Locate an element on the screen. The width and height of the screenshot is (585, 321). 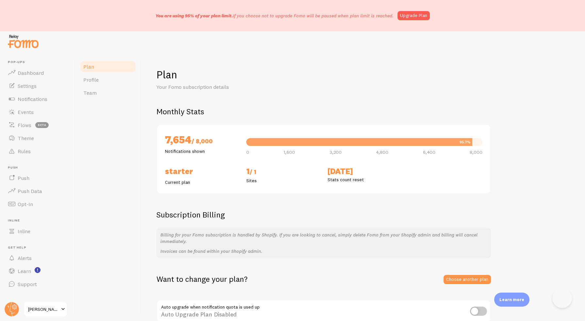
span: Plan is located at coordinates (89, 67).